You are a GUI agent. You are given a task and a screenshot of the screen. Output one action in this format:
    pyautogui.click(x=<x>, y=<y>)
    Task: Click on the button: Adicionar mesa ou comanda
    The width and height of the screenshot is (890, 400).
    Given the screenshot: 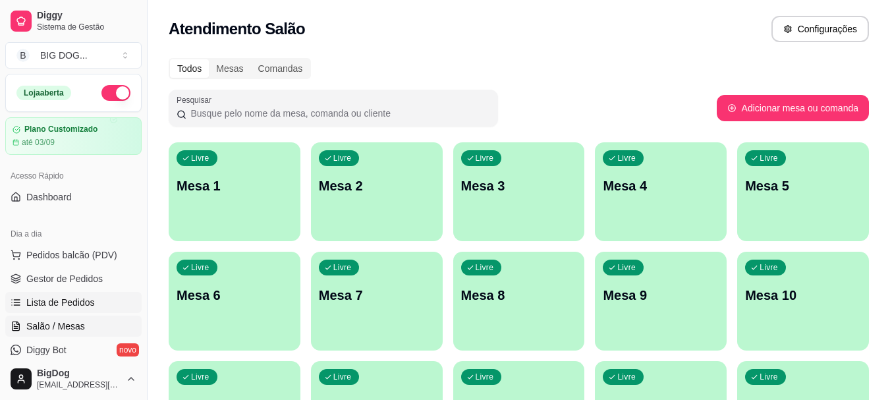 What is the action you would take?
    pyautogui.click(x=793, y=108)
    